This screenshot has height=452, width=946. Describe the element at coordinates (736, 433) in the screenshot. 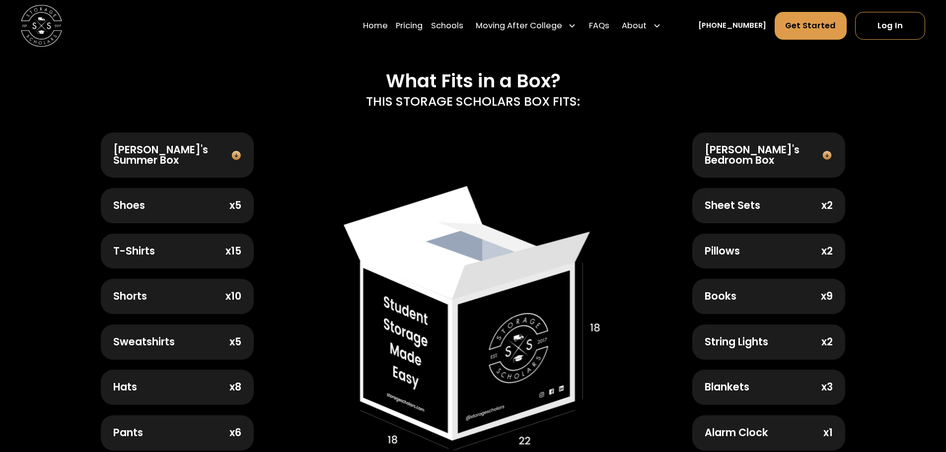

I see `div: Alarm Clock` at that location.